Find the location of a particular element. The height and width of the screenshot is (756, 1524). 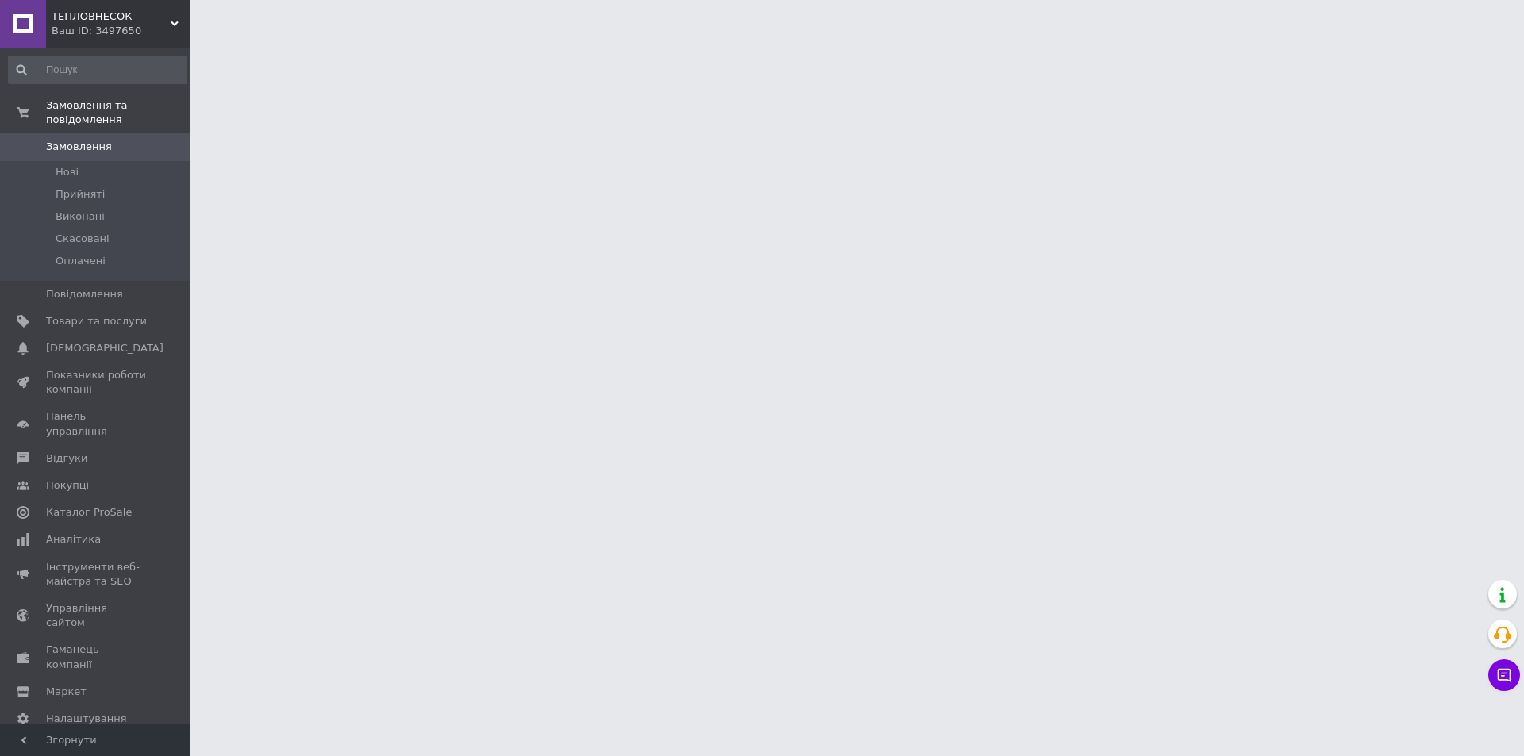

span: Замовлення is located at coordinates (79, 147).